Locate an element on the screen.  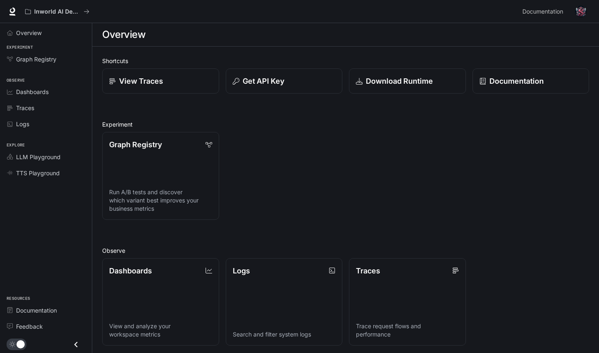
a: LogsSearch and filter system logs is located at coordinates (284, 301).